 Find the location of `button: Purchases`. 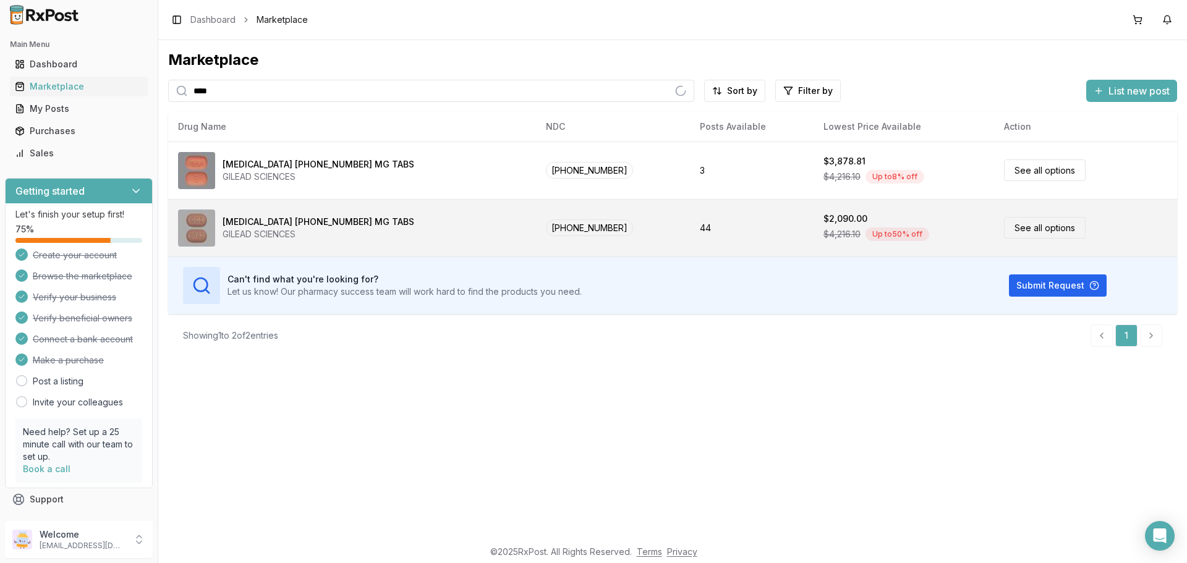

button: Purchases is located at coordinates (79, 131).